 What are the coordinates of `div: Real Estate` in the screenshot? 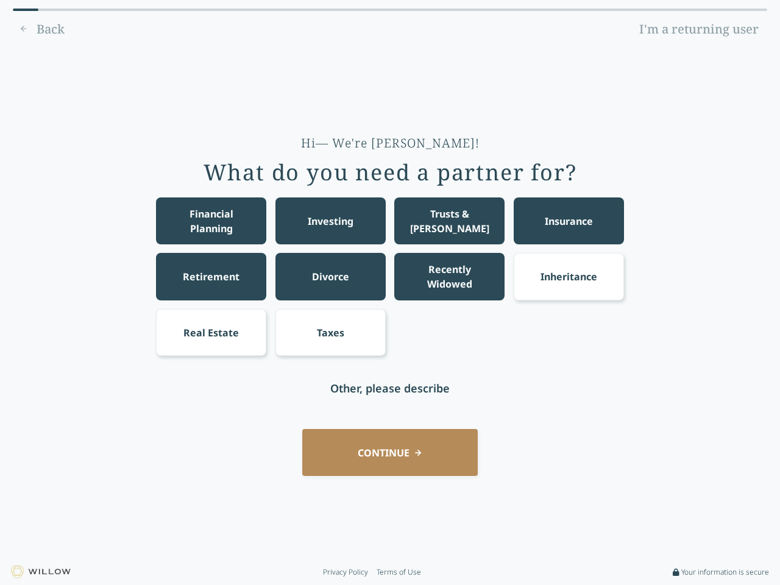 It's located at (211, 333).